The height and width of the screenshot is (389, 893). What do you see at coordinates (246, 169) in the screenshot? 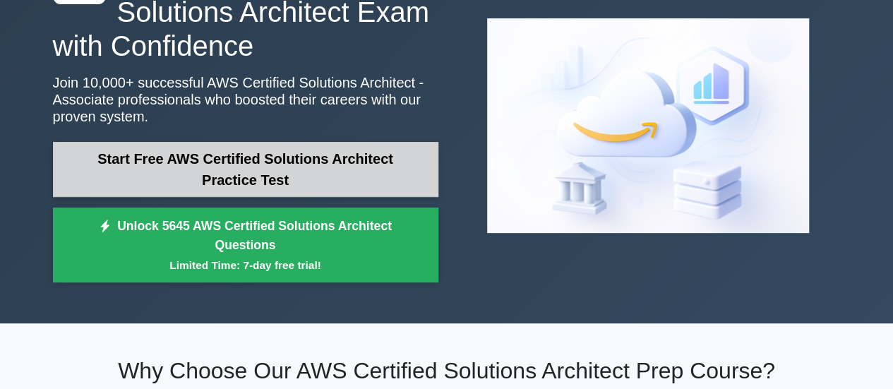
I see `a: Start Free AWS Certified Solutions Architect Practice Test` at bounding box center [246, 169].